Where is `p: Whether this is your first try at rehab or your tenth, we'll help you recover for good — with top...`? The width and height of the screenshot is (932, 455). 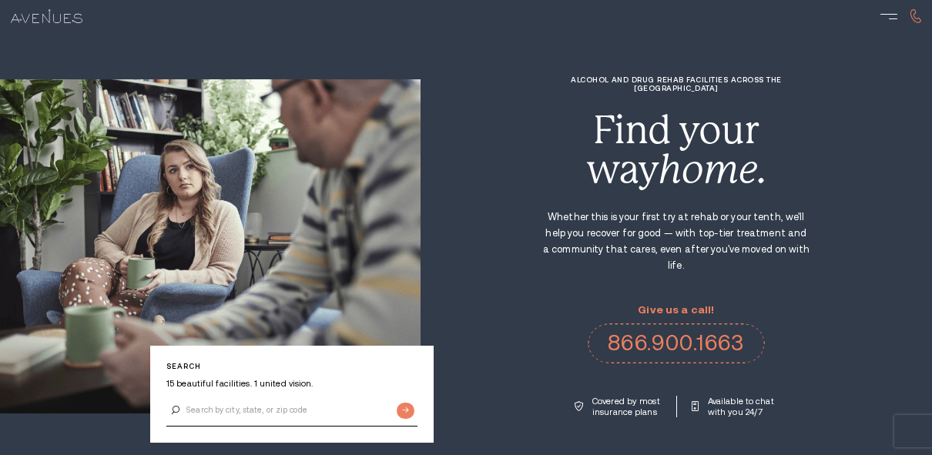
p: Whether this is your first try at rehab or your tenth, we'll help you recover for good — with top... is located at coordinates (676, 242).